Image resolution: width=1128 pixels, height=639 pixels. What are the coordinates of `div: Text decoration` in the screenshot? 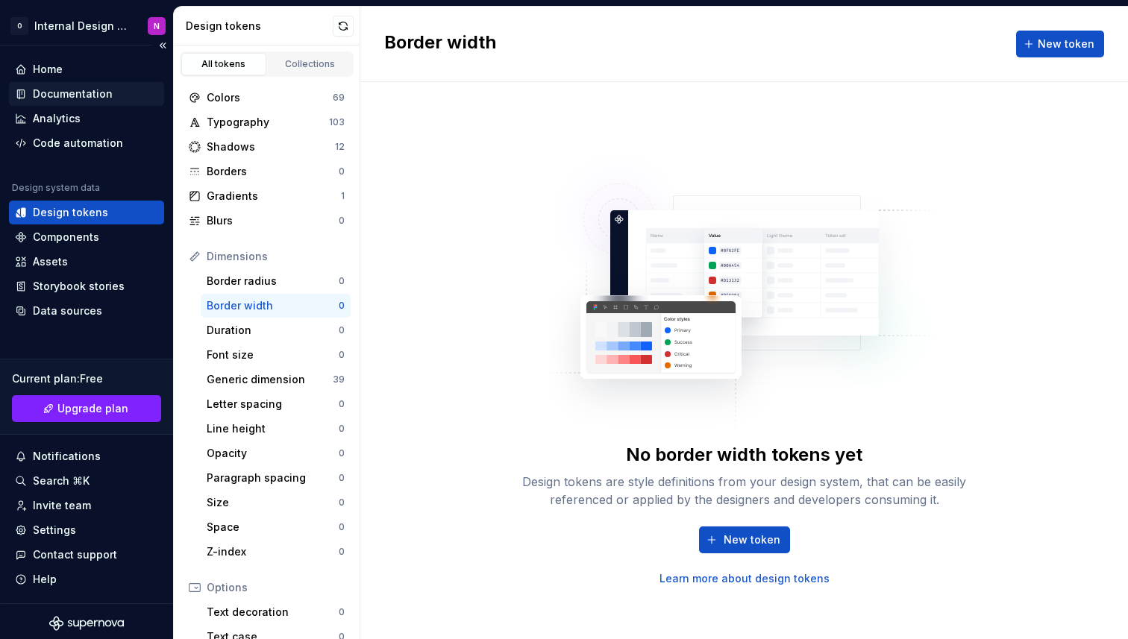 It's located at (272, 612).